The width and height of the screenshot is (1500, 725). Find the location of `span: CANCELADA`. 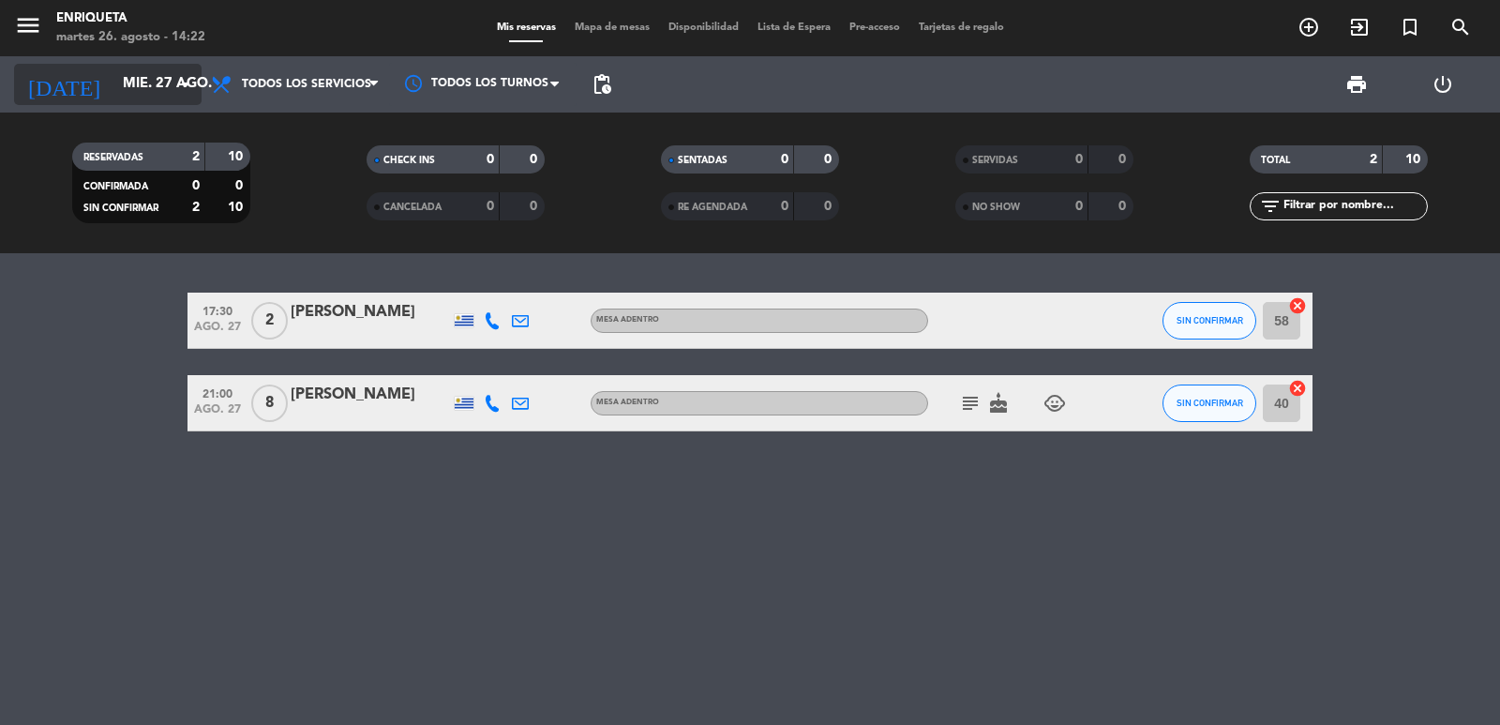

span: CANCELADA is located at coordinates (413, 207).